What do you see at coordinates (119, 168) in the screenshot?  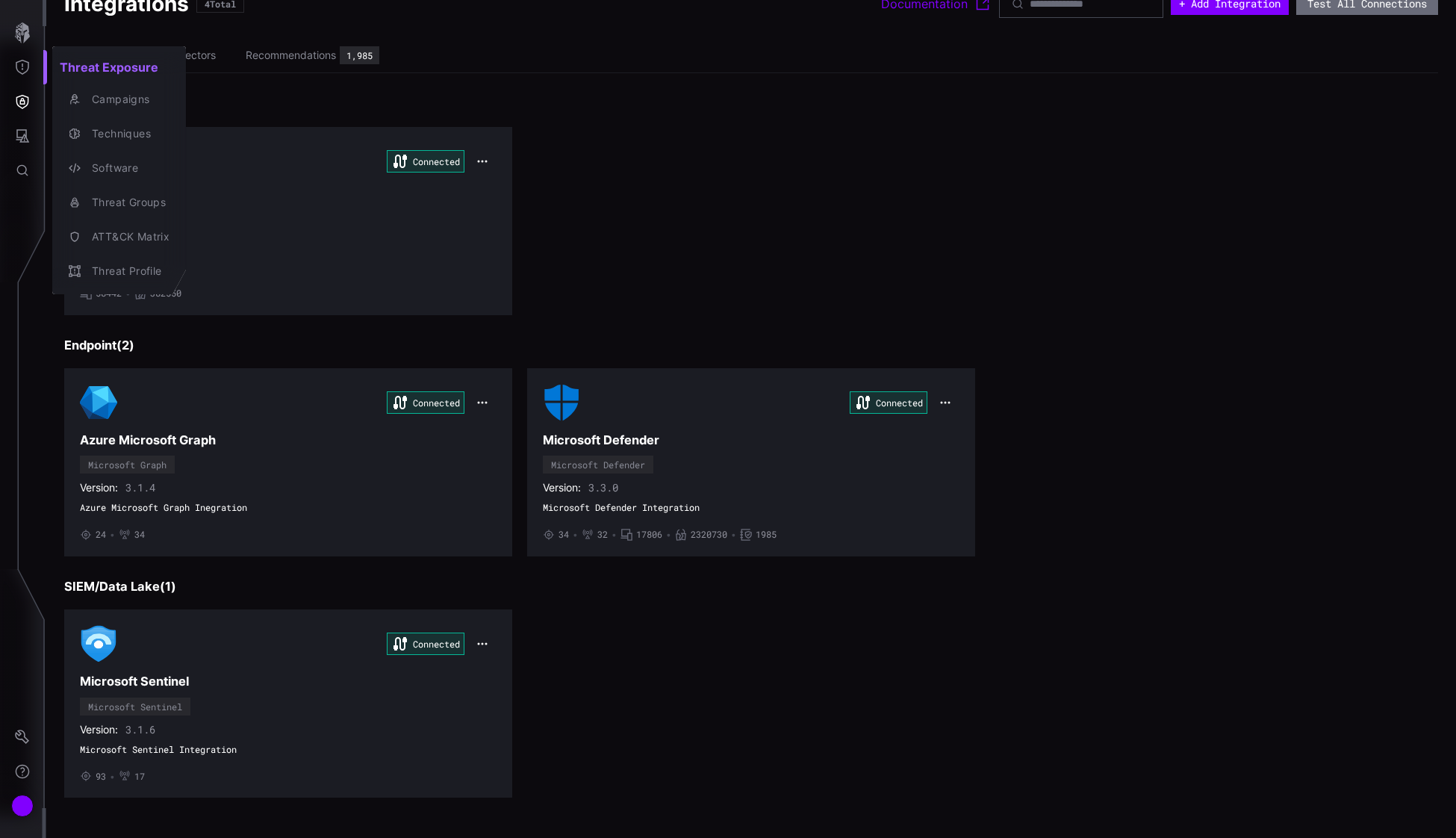 I see `button: Software` at bounding box center [119, 168].